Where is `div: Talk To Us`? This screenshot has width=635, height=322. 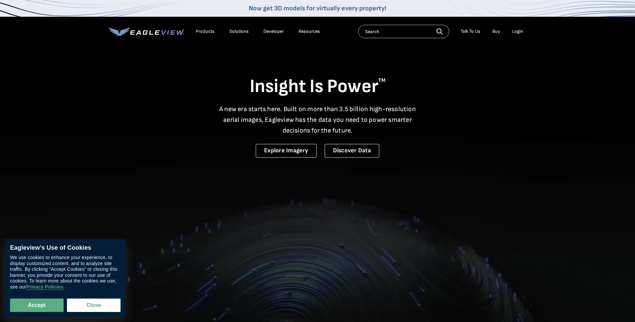
div: Talk To Us is located at coordinates (471, 31).